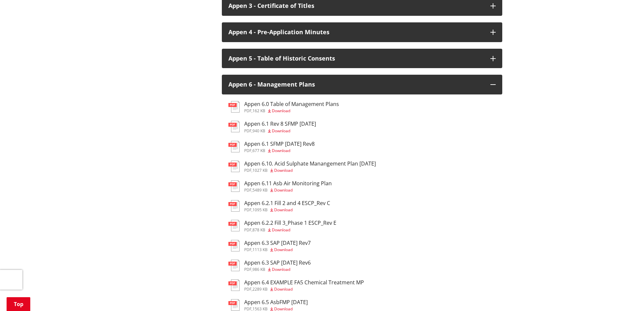 The width and height of the screenshot is (627, 311). What do you see at coordinates (287, 203) in the screenshot?
I see `h3: Appen 6.2.1 Fill 2 and 4 ESCP_Rev C` at bounding box center [287, 203].